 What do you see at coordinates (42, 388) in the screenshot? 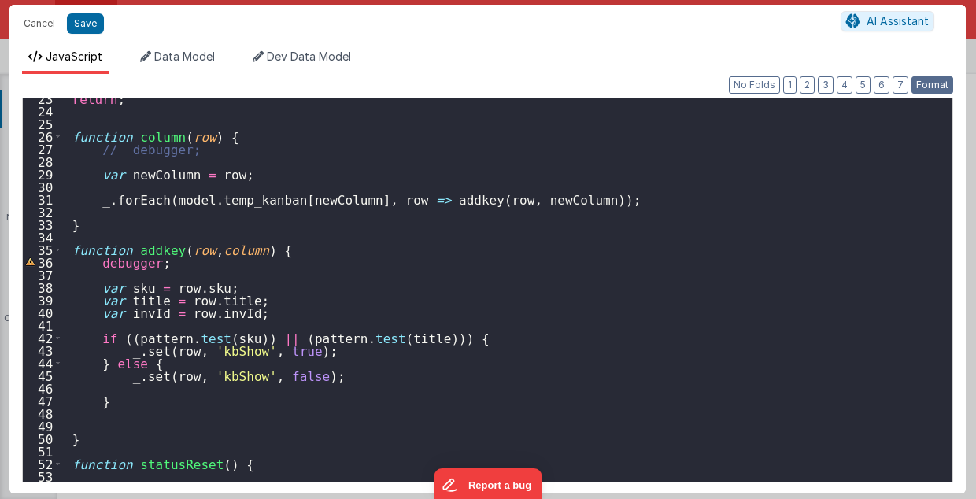
I see `div: 46` at bounding box center [42, 388].